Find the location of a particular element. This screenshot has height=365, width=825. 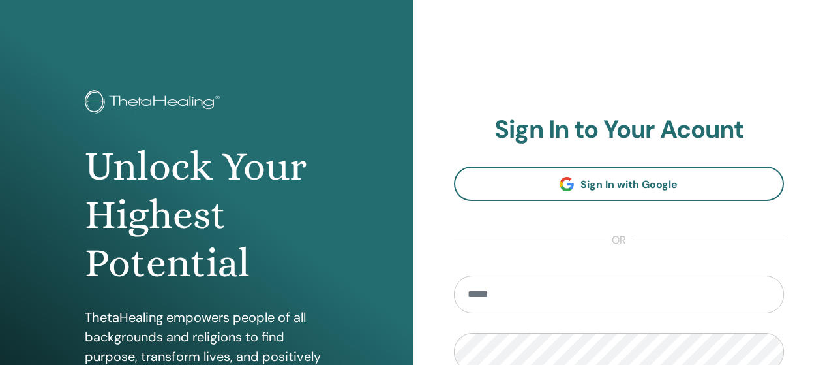

h2: Sign In to Your Acount is located at coordinates (619, 130).